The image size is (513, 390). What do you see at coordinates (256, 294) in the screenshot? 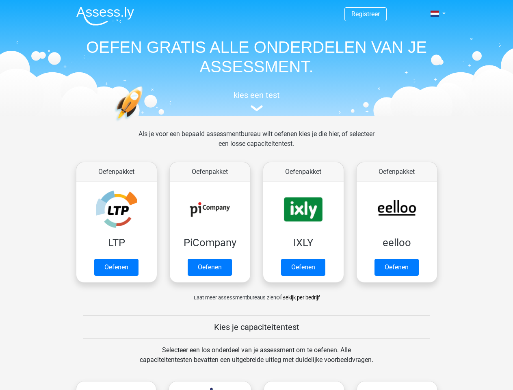
I see `div: of` at bounding box center [256, 294].